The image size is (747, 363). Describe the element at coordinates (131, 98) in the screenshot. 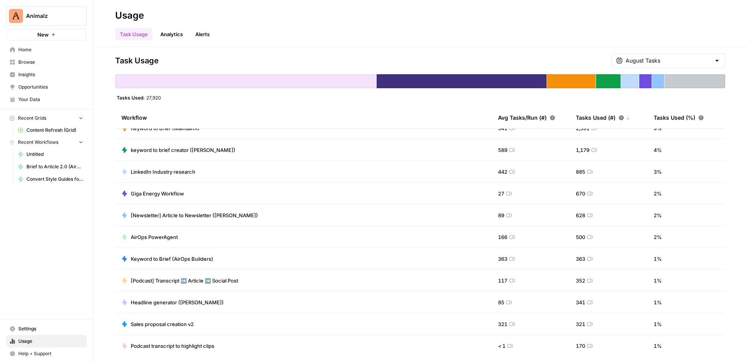

I see `span: Tasks Used:` at that location.